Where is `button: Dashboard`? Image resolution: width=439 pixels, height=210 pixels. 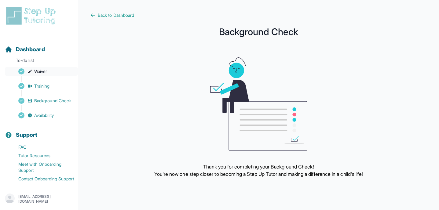 button: Dashboard is located at coordinates (39, 46).